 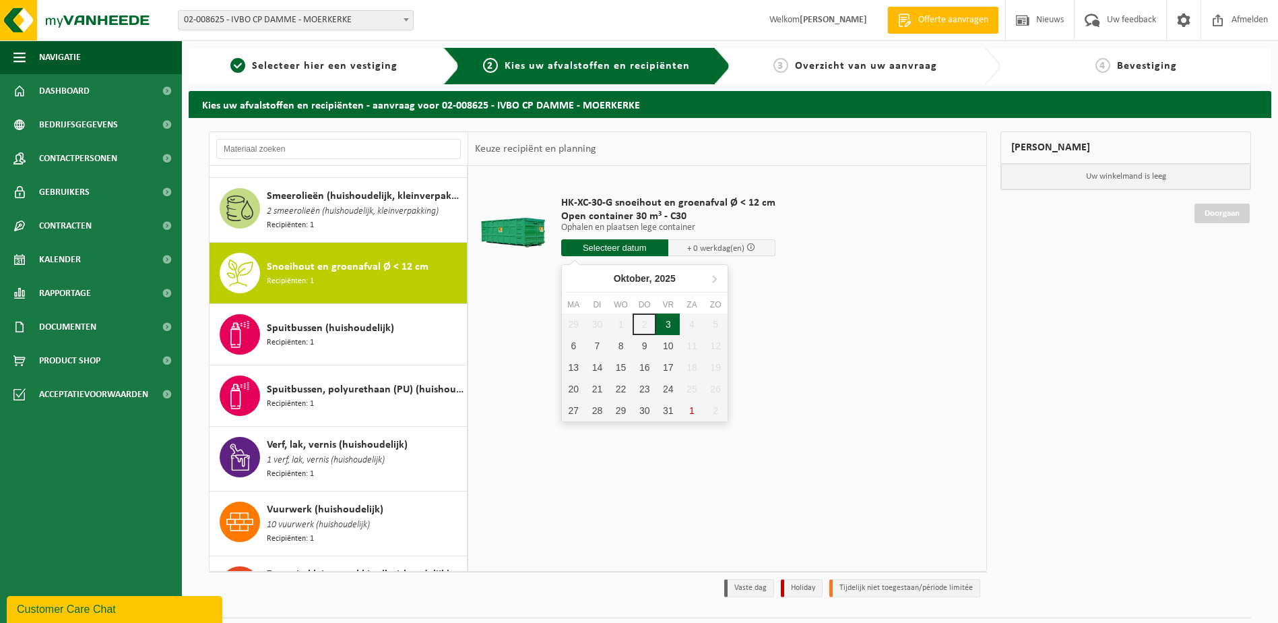 I want to click on span: 10 vuurwerk (huishoudelijk), so click(x=318, y=525).